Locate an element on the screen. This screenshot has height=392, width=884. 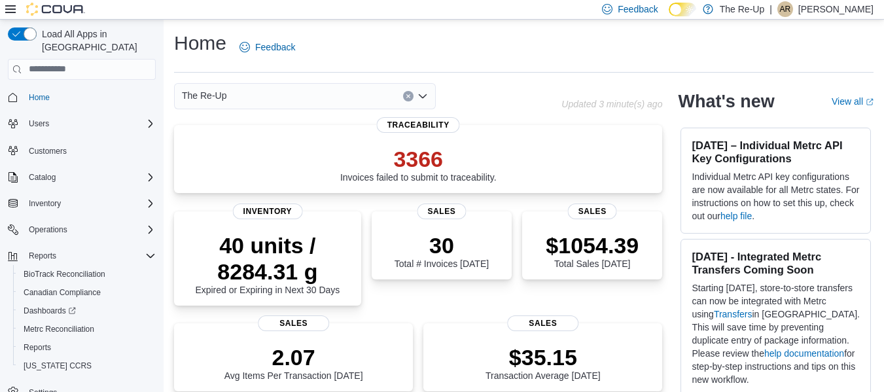
input: Dark Mode is located at coordinates (682, 9).